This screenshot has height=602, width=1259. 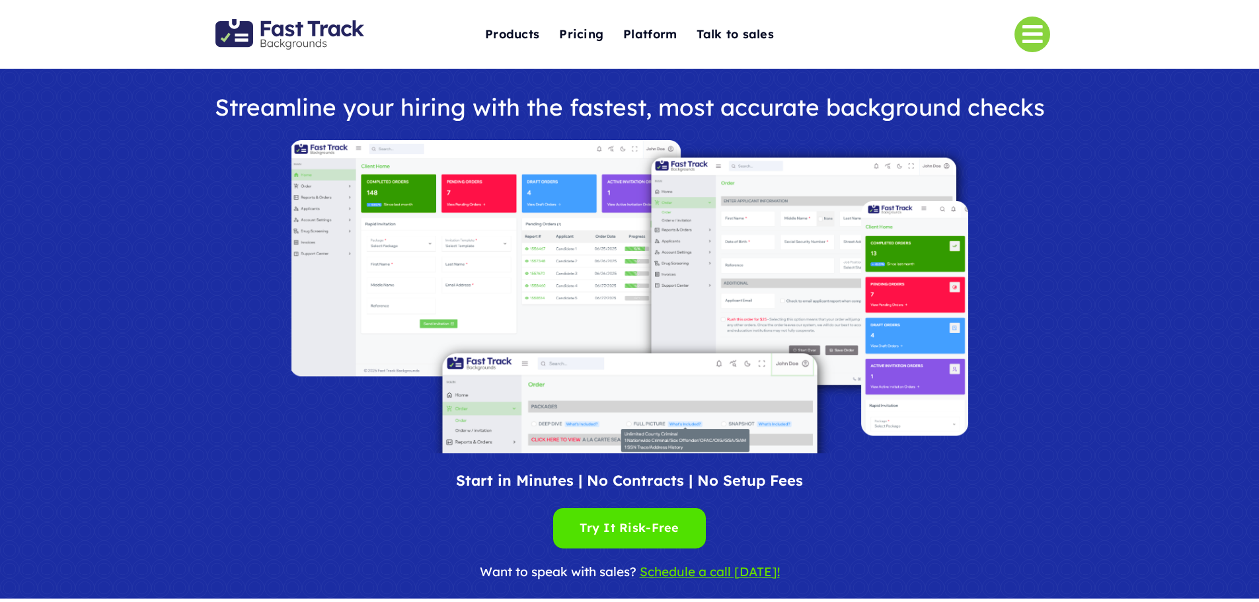 I want to click on span: Try It Risk-Free, so click(x=629, y=528).